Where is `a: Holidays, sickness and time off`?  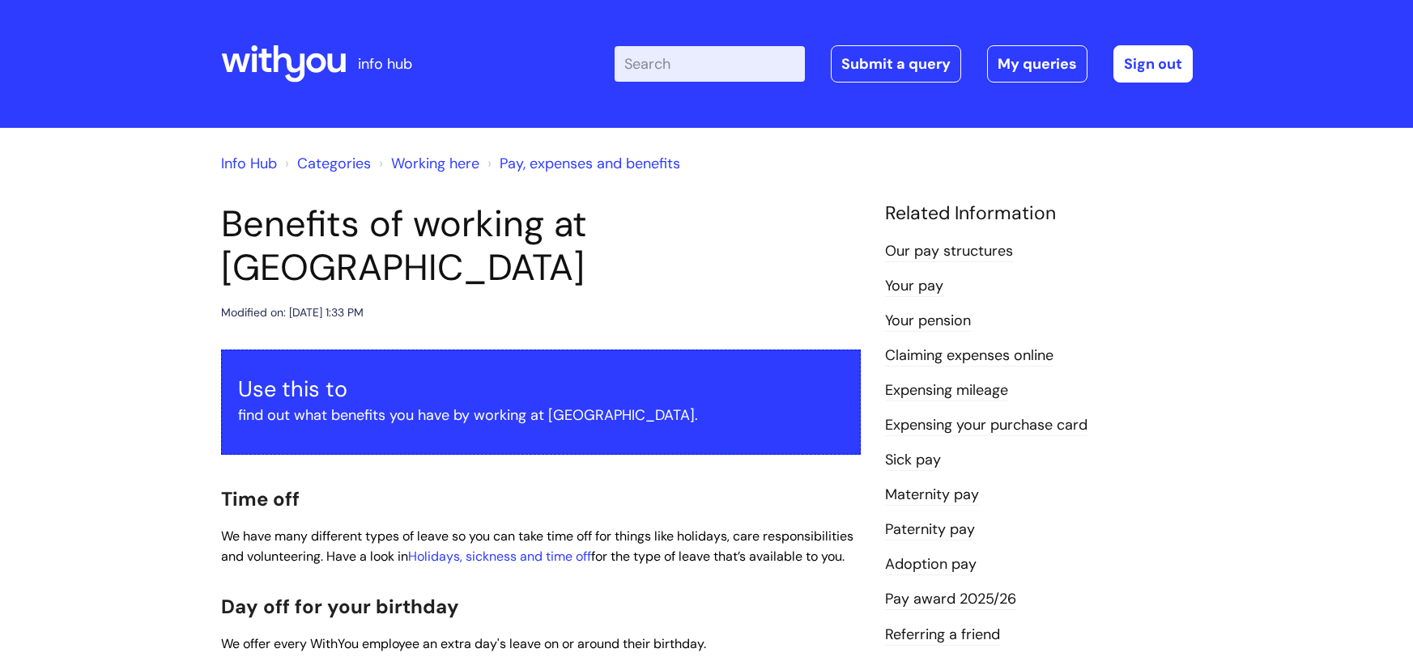 a: Holidays, sickness and time off is located at coordinates (500, 556).